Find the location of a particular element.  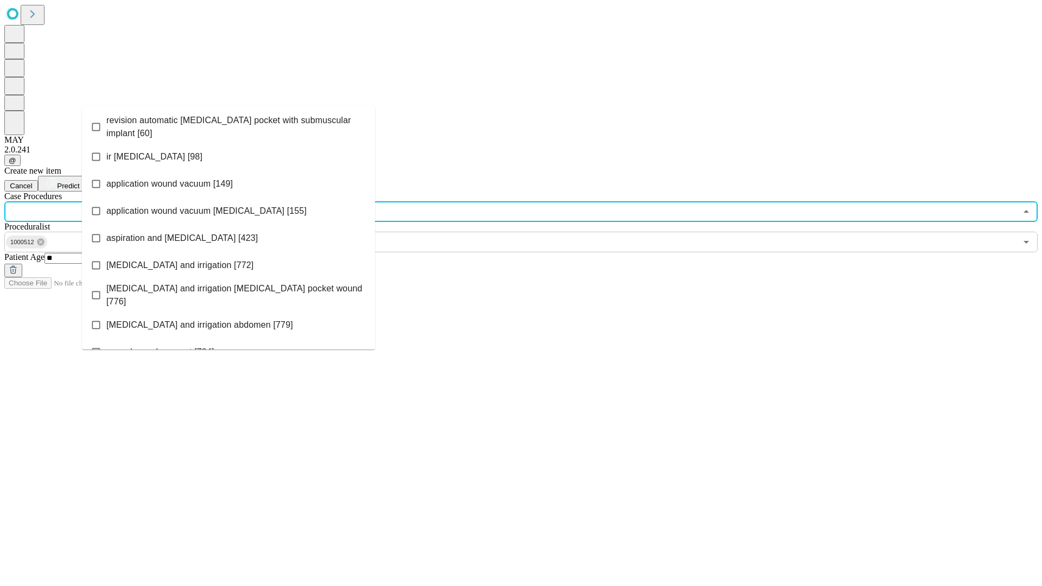

button: Close is located at coordinates (1026, 212).